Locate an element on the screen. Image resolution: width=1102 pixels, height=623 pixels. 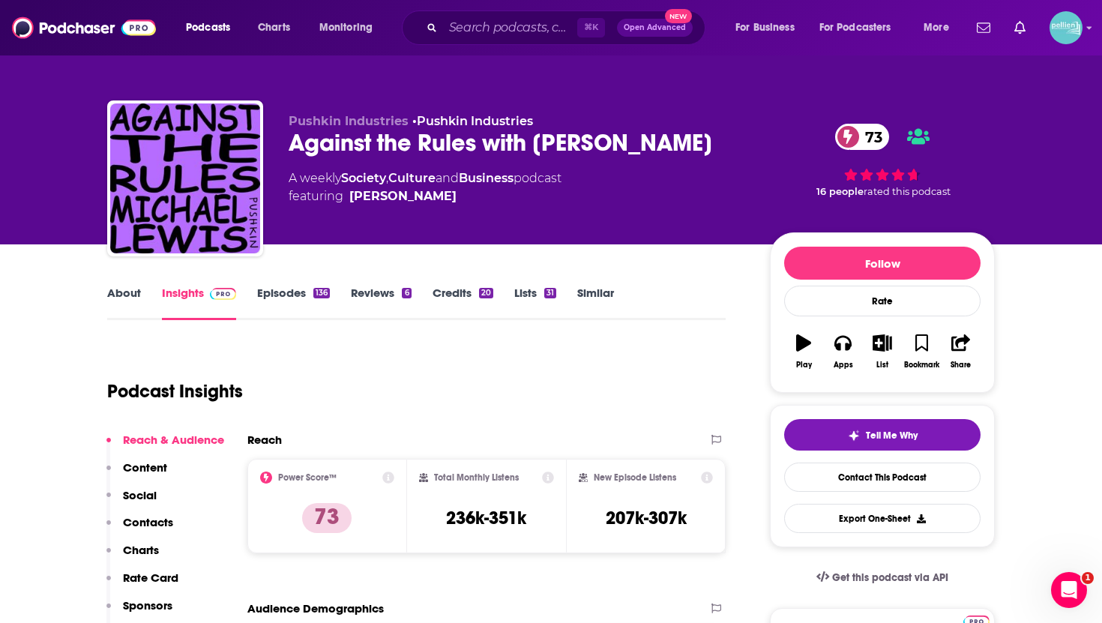
span: More is located at coordinates (936, 28).